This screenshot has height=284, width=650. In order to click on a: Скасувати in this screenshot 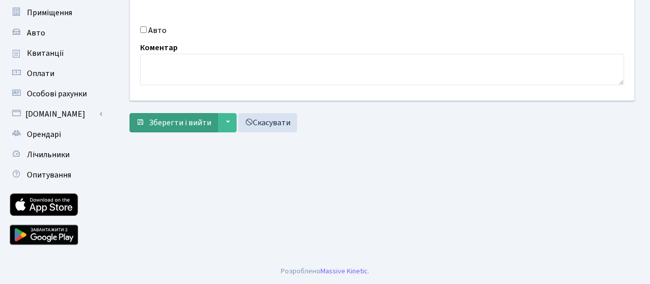, I will do `click(268, 123)`.